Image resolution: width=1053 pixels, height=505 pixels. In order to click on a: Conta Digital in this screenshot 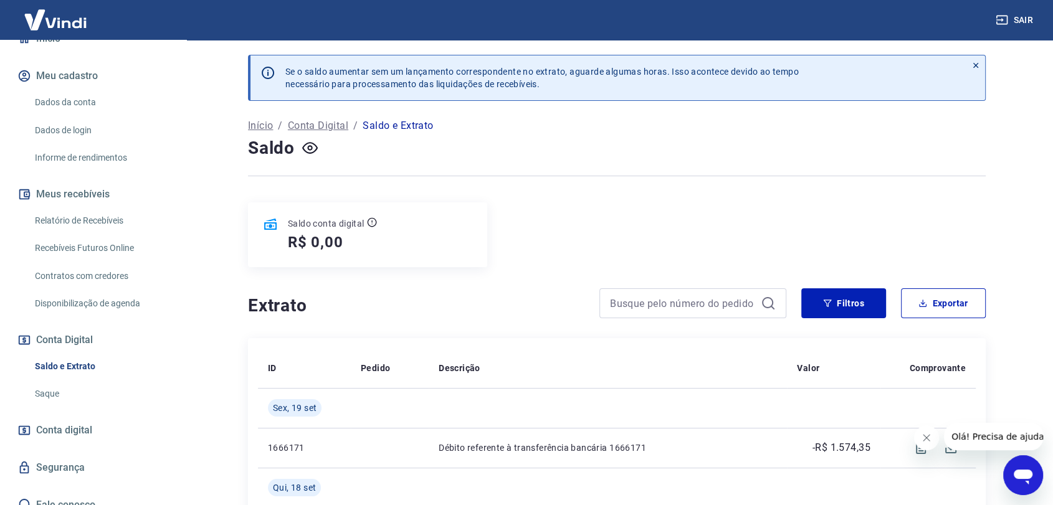, I will do `click(318, 126)`.